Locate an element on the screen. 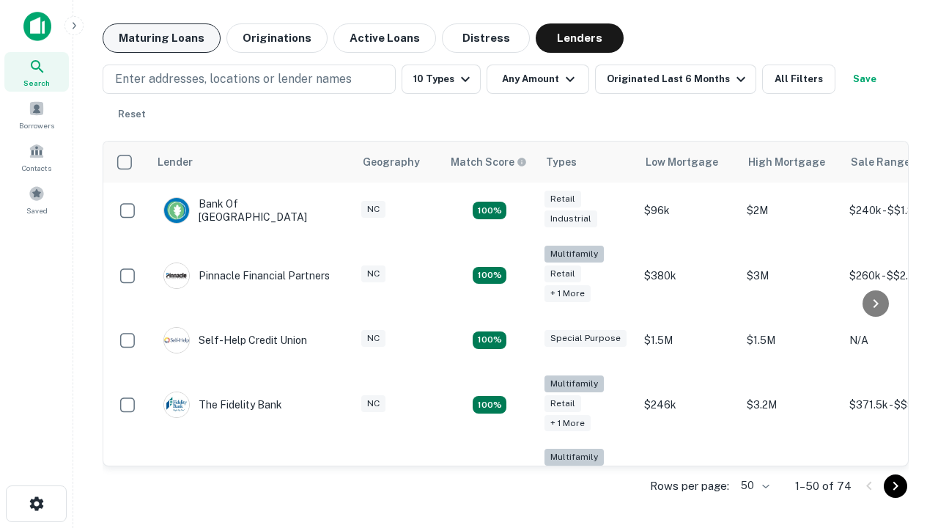  div: Sale Range is located at coordinates (880, 162).